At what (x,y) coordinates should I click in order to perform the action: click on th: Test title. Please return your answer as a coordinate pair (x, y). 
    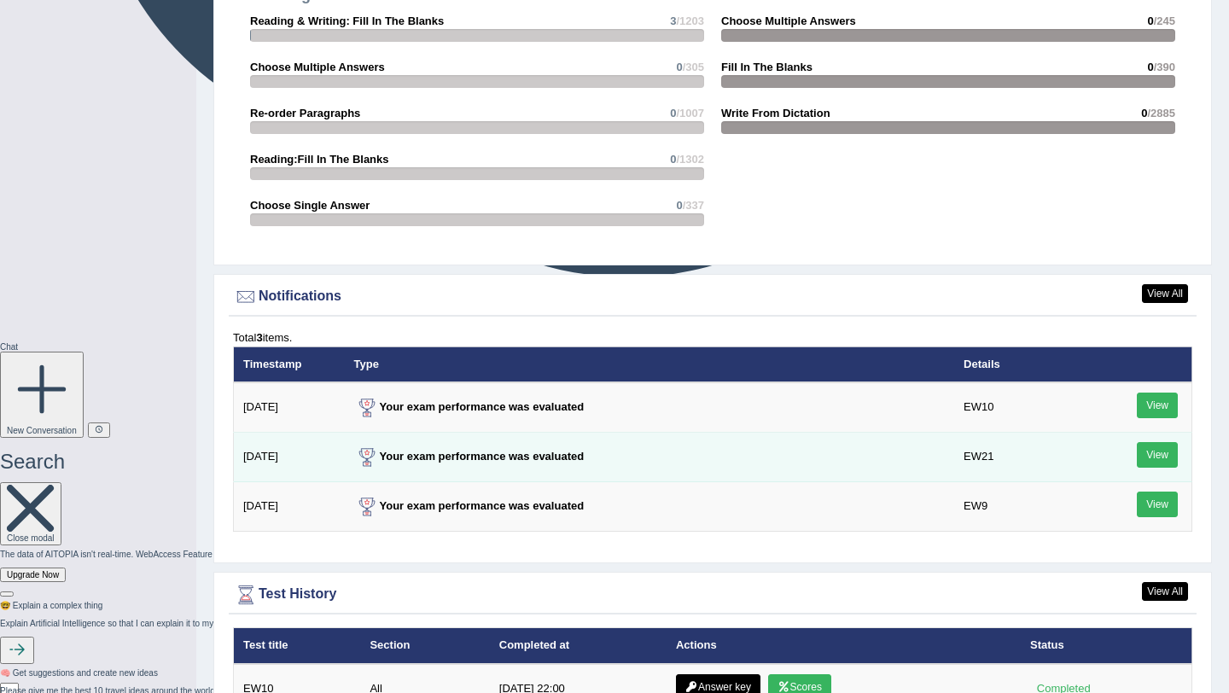
    Looking at the image, I should click on (297, 646).